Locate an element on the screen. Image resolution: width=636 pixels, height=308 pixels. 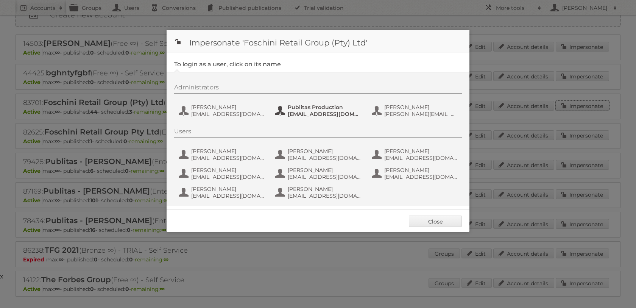
span: Publitas Production is located at coordinates (324, 107).